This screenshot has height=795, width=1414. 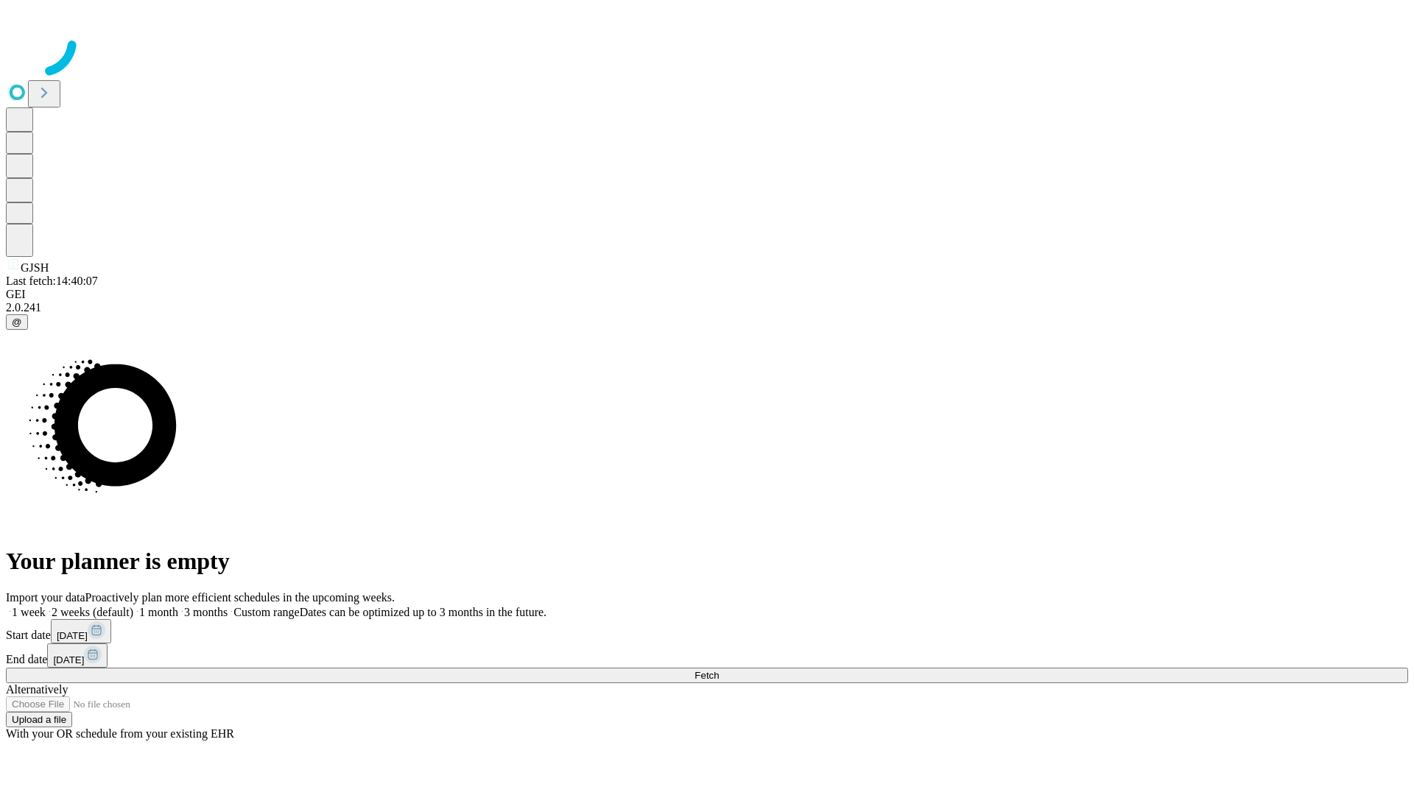 I want to click on span: GJSH, so click(x=35, y=267).